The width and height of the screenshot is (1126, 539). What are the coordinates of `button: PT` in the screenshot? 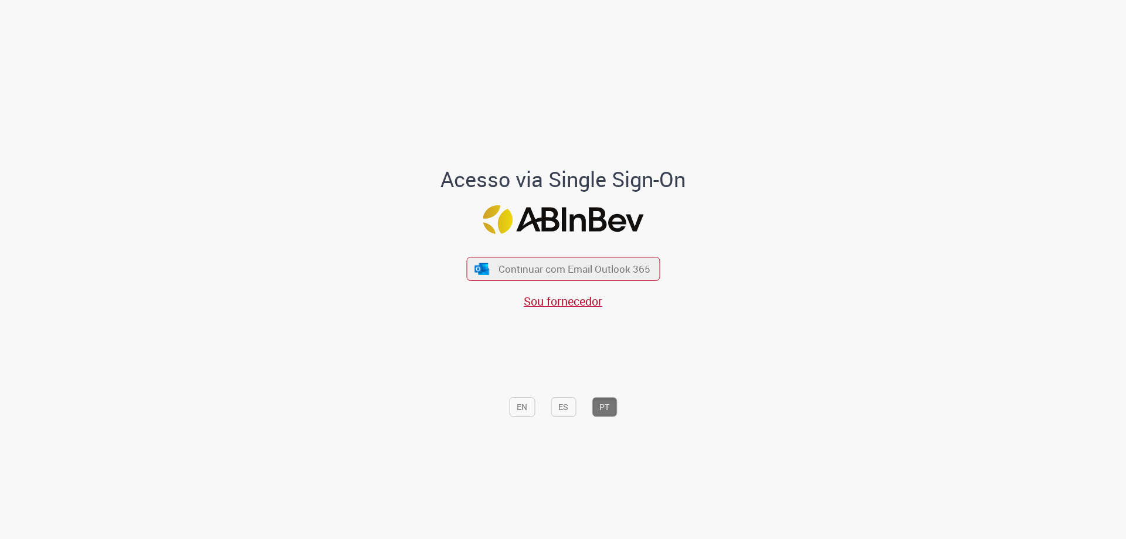 It's located at (604, 407).